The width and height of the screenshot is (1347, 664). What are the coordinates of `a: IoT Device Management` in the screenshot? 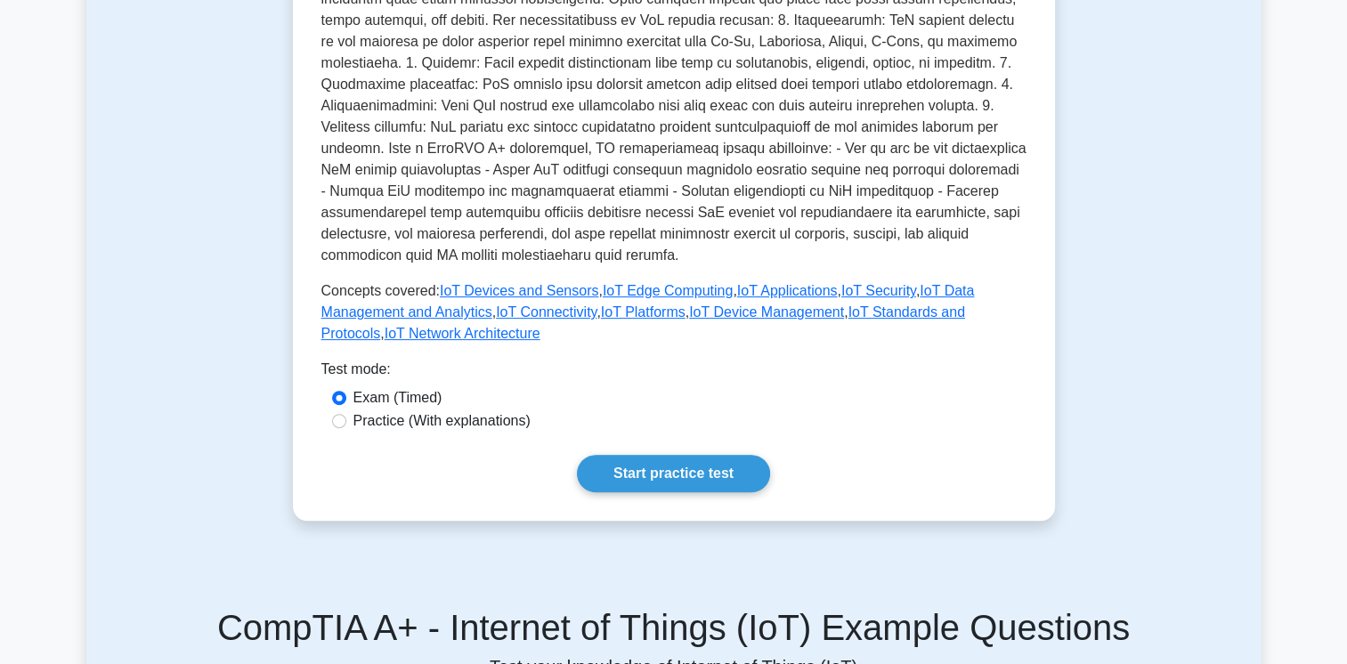 It's located at (767, 312).